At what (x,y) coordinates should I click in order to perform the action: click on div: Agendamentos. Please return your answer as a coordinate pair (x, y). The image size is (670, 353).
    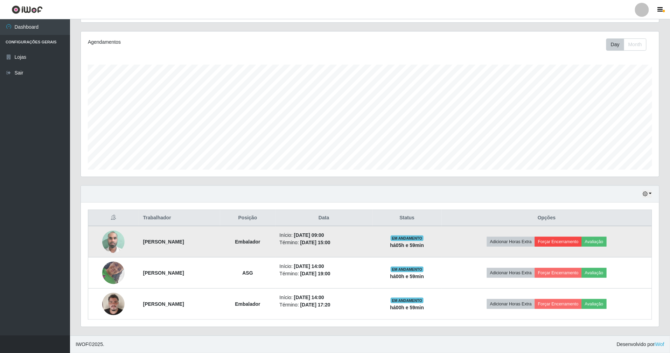
    Looking at the image, I should click on (202, 42).